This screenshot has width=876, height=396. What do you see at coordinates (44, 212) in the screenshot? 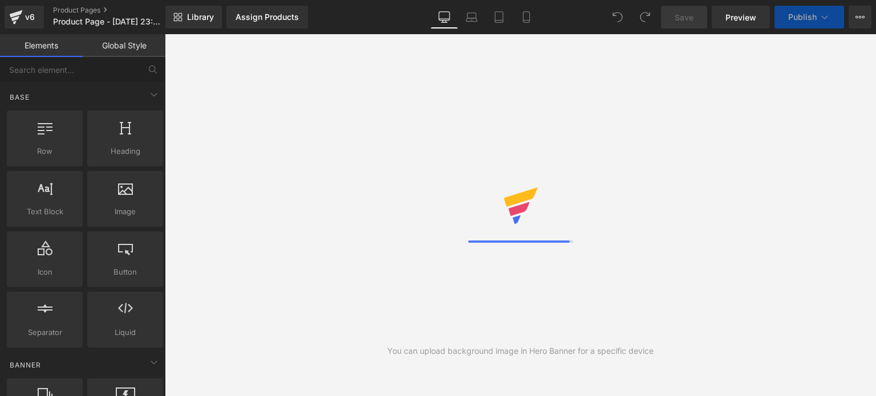
I see `span: Text Block` at bounding box center [44, 212].